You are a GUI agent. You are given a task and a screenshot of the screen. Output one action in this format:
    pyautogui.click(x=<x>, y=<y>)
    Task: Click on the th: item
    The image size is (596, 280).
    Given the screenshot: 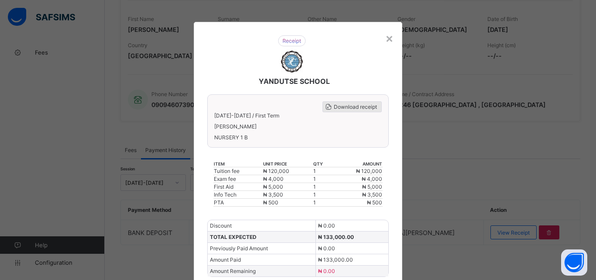 What is the action you would take?
    pyautogui.click(x=238, y=164)
    